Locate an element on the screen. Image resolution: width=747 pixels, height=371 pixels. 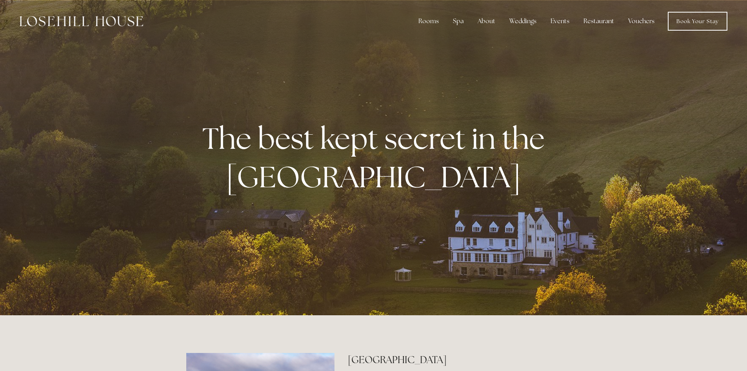
a: Vouchers is located at coordinates (641, 21).